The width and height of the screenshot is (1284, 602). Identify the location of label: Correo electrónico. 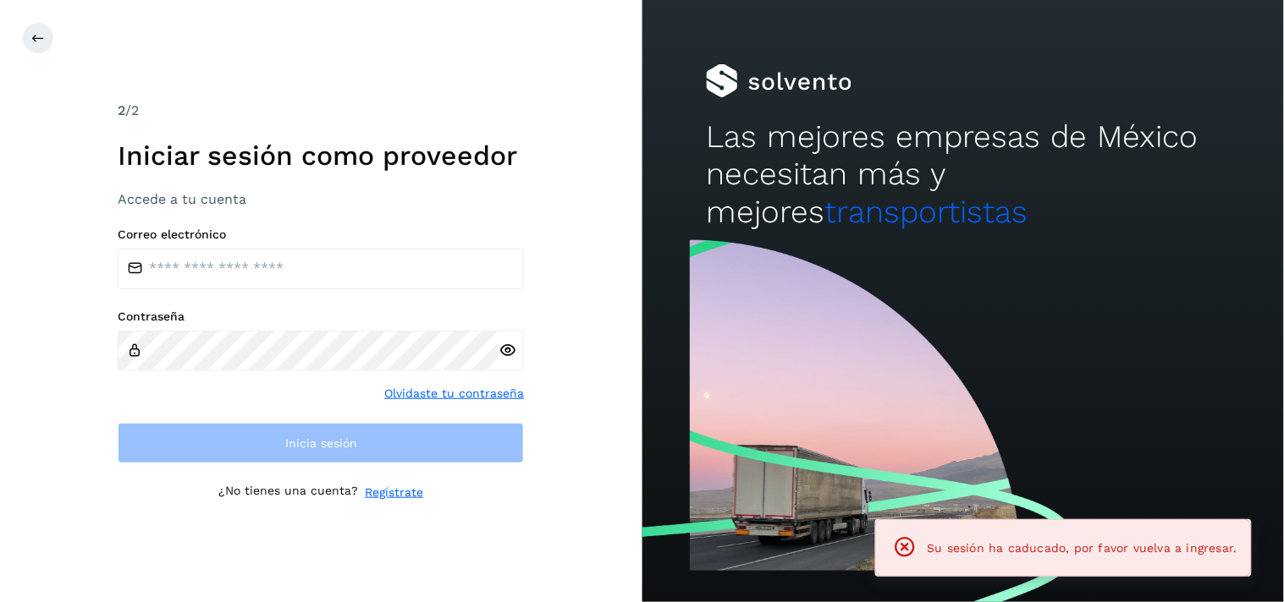
(321, 234).